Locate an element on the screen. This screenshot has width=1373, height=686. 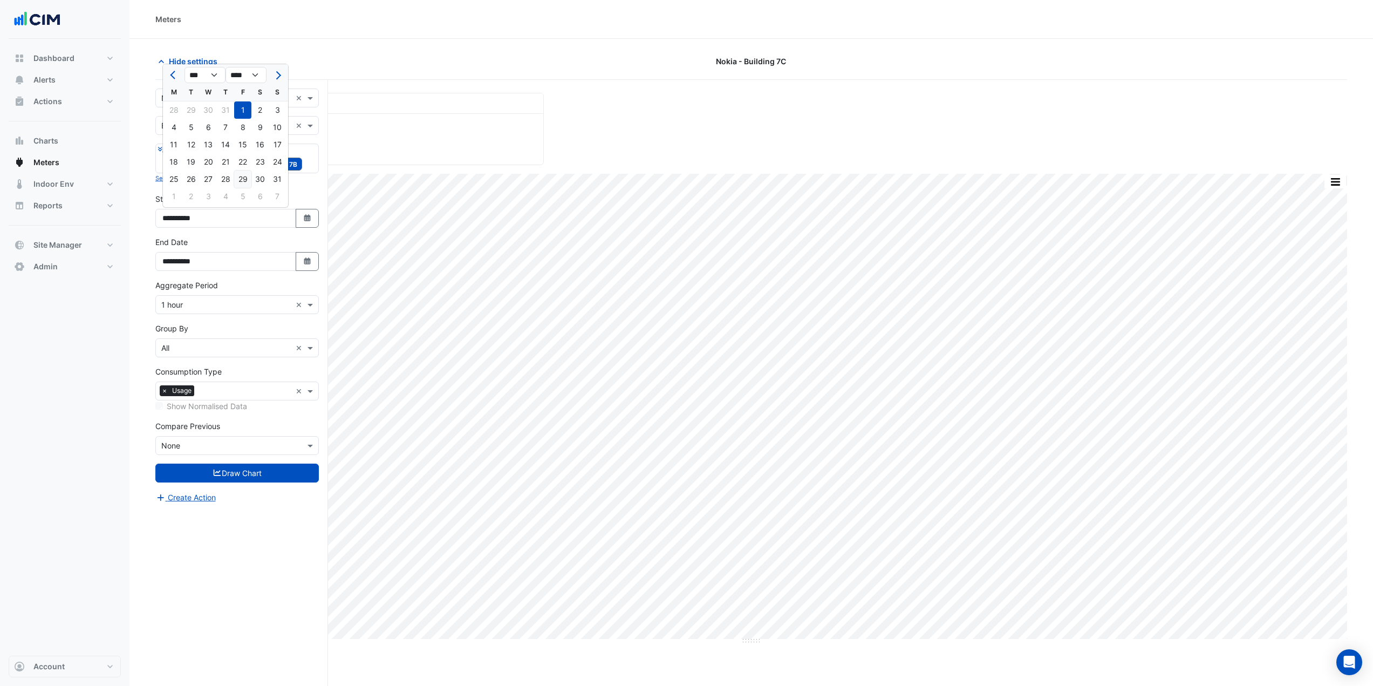
button: Select None is located at coordinates (172, 178).